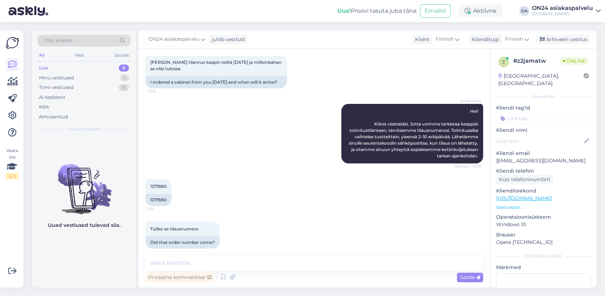 The height and width of the screenshot is (296, 605). Describe the element at coordinates (543, 267) in the screenshot. I see `p: Märkmed` at that location.